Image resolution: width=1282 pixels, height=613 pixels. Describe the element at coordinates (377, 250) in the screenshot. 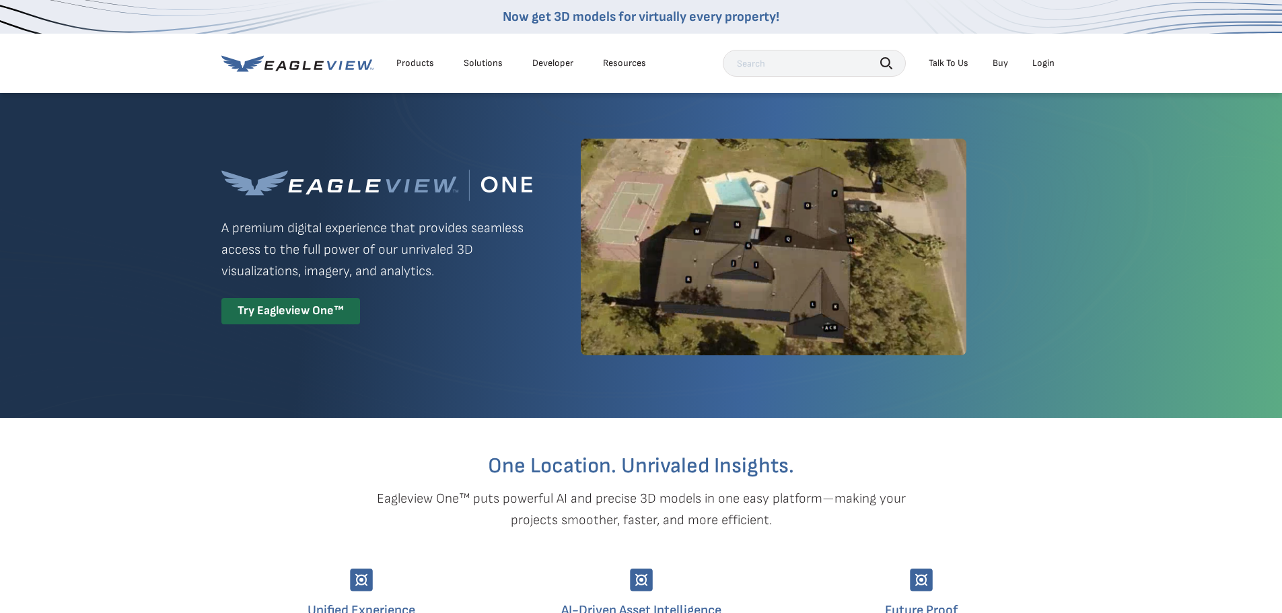

I see `p: A premium digital experience that provides seamless access to the full power of our unrivaled 3D ...` at that location.